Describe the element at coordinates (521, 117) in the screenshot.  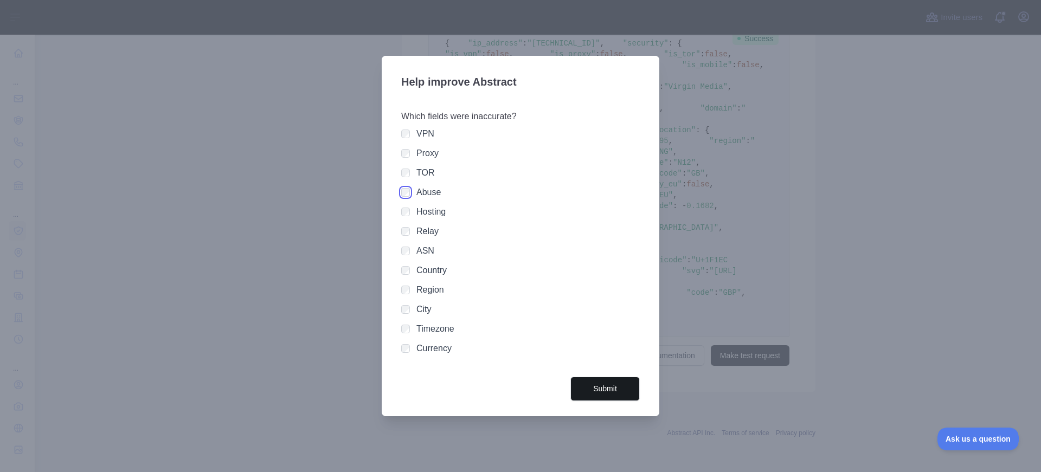
I see `h3: Which fields were inaccurate?` at that location.